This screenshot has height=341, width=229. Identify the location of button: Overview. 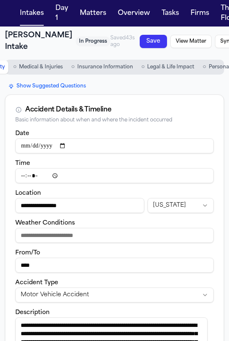
(134, 13).